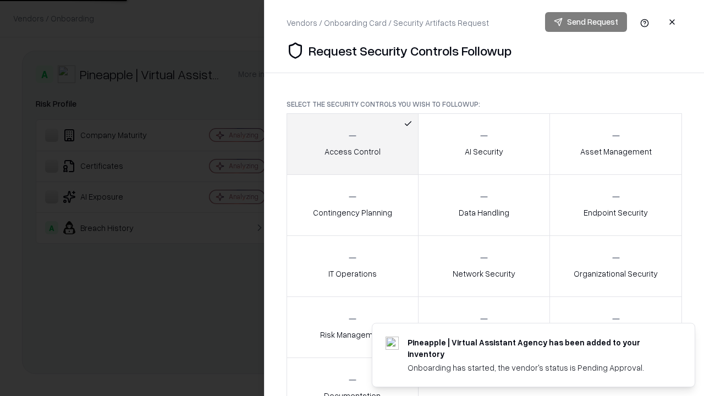 Image resolution: width=704 pixels, height=396 pixels. What do you see at coordinates (353, 205) in the screenshot?
I see `button: Contingency Planning` at bounding box center [353, 205].